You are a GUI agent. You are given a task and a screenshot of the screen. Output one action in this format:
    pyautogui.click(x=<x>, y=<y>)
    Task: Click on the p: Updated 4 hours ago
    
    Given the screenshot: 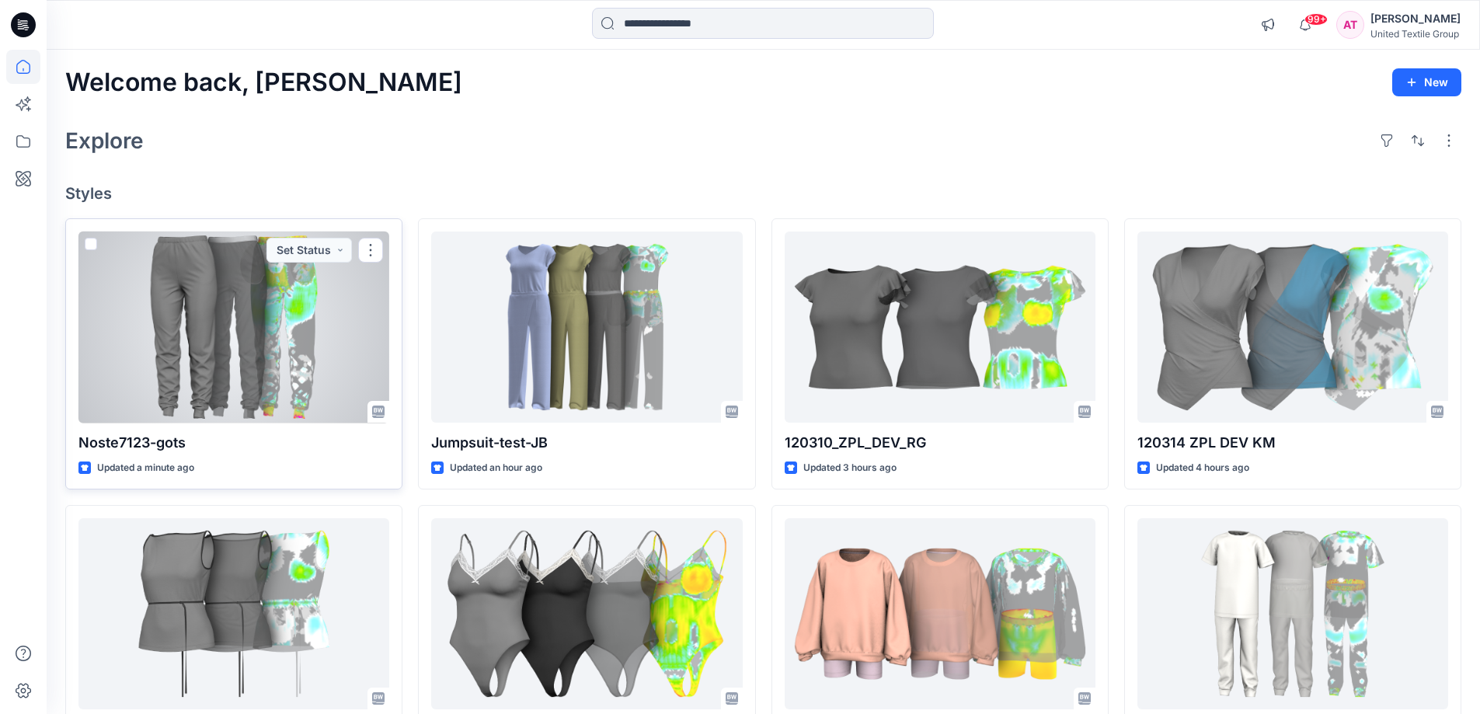 What is the action you would take?
    pyautogui.click(x=1203, y=468)
    